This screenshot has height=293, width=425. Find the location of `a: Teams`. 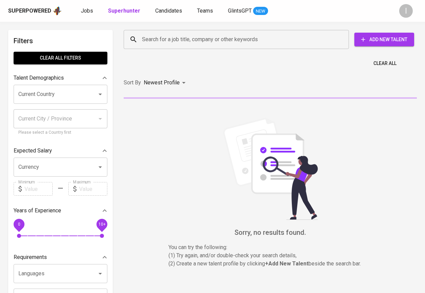

a: Teams is located at coordinates (206, 11).